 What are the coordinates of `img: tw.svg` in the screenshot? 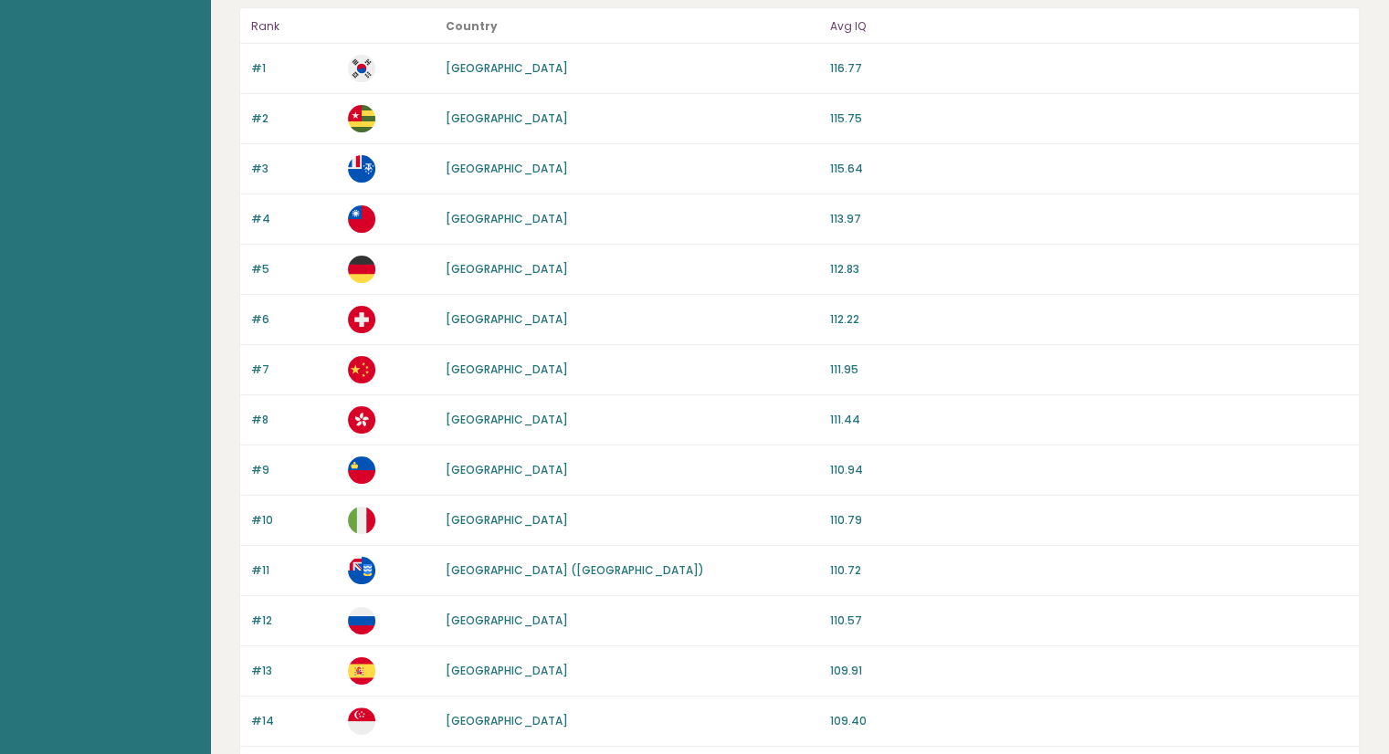 It's located at (362, 219).